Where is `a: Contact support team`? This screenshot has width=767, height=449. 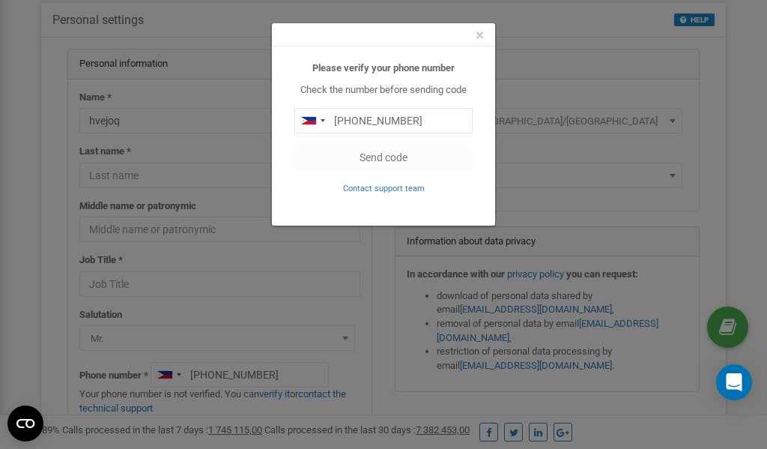
a: Contact support team is located at coordinates (383, 187).